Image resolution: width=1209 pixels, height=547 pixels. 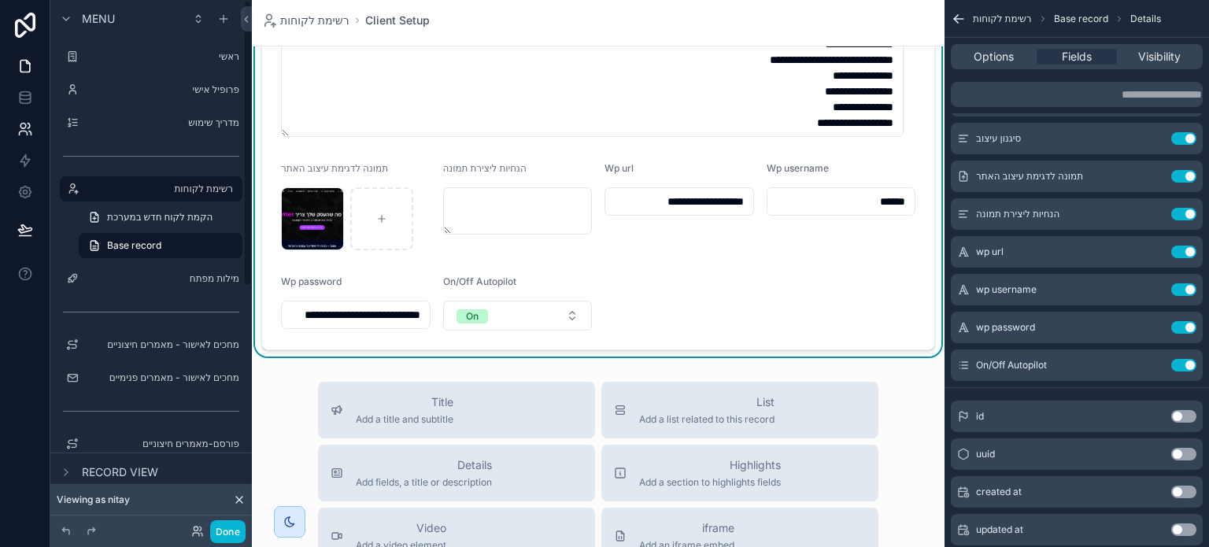 I want to click on span: wp url, so click(x=989, y=252).